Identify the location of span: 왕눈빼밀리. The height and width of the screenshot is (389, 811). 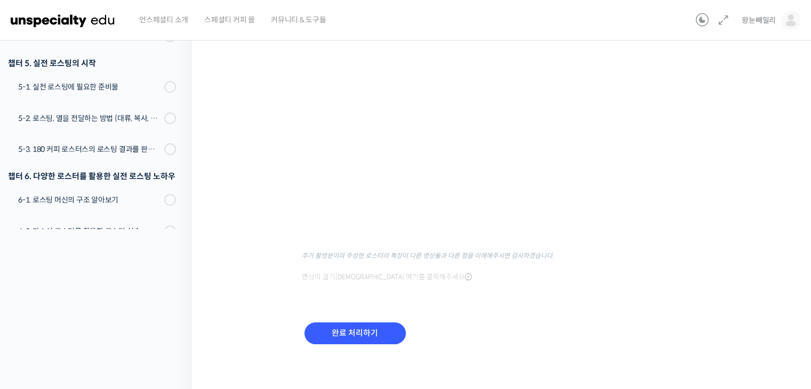
(758, 20).